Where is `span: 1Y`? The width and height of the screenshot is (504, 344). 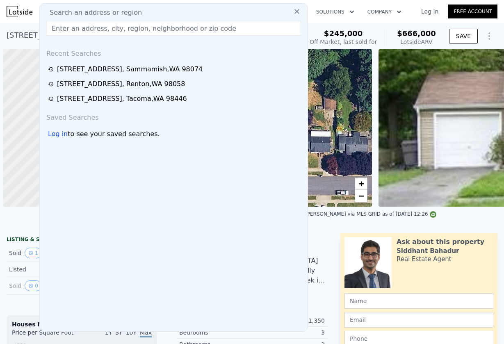
span: 1Y is located at coordinates (108, 333).